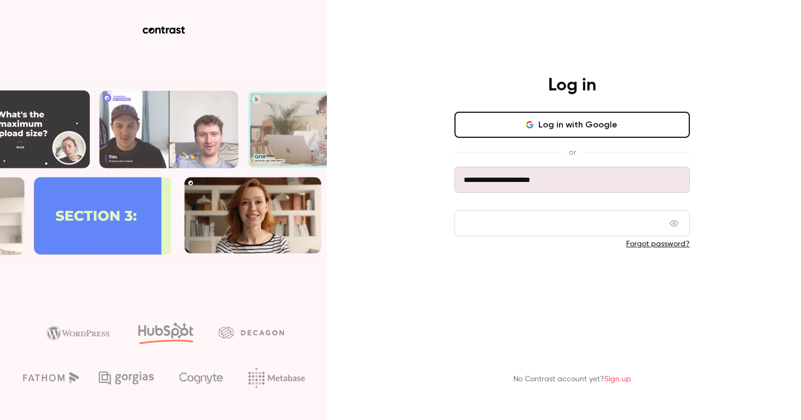  What do you see at coordinates (251, 332) in the screenshot?
I see `img: decagon` at bounding box center [251, 332].